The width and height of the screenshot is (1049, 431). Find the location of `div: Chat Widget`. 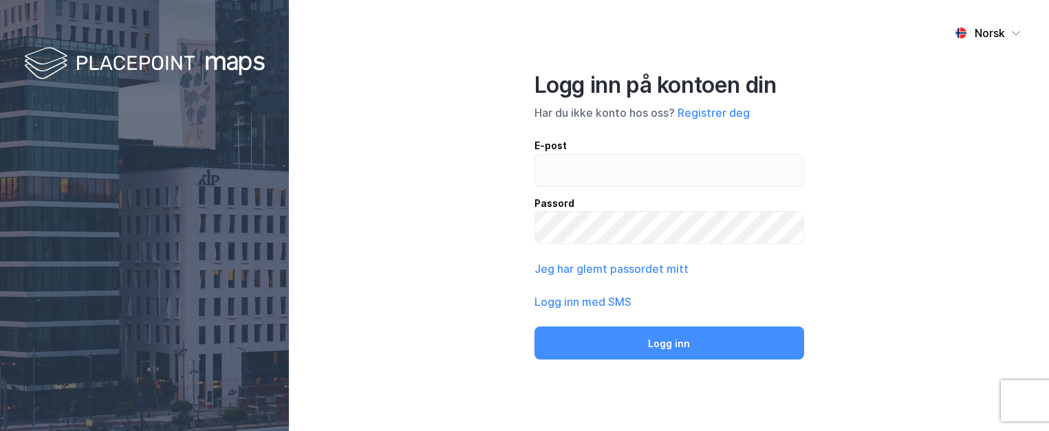

div: Chat Widget is located at coordinates (1014, 398).